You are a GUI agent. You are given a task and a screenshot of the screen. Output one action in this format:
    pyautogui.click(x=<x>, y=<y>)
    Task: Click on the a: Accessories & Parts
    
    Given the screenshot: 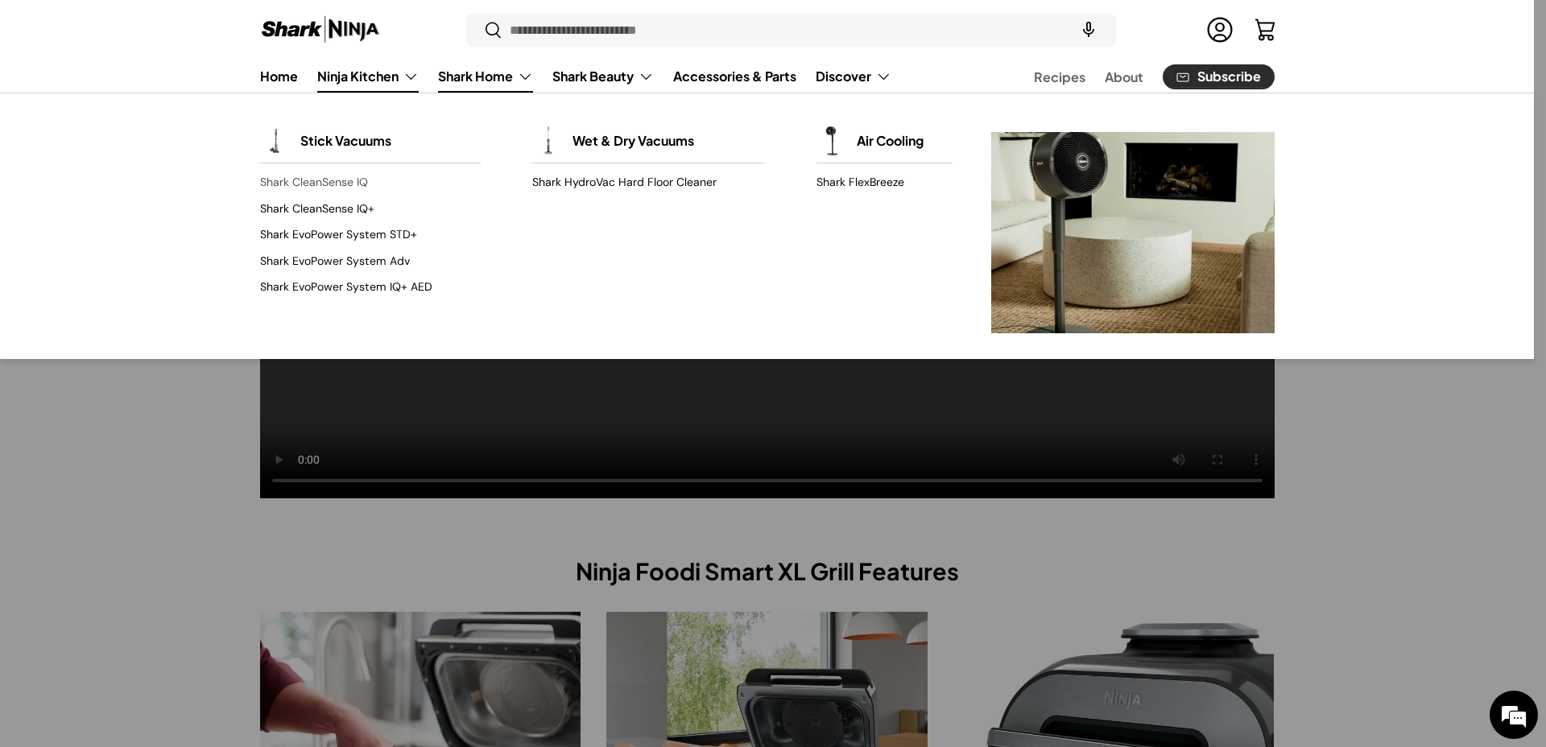 What is the action you would take?
    pyautogui.click(x=734, y=76)
    